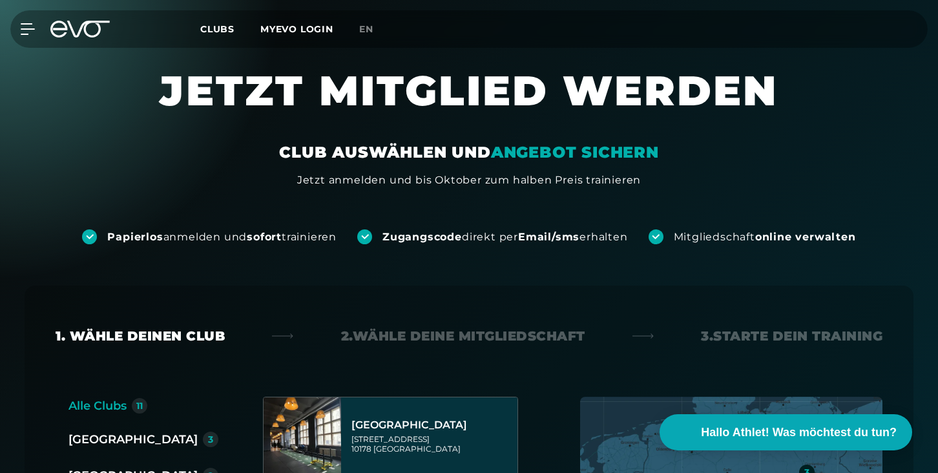 The width and height of the screenshot is (938, 473). I want to click on a: Clubs, so click(230, 28).